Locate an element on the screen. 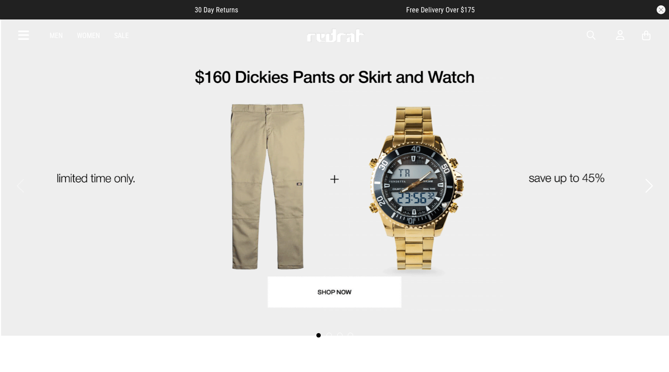  a: Sale is located at coordinates (121, 35).